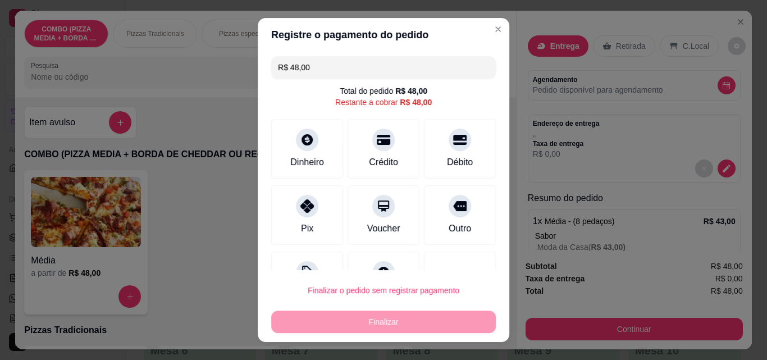 This screenshot has height=360, width=767. Describe the element at coordinates (307, 162) in the screenshot. I see `div: Dinheiro` at that location.